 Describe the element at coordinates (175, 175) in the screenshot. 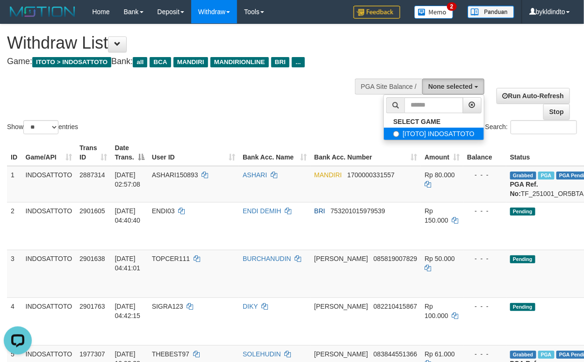

I see `span: ASHARI150893` at that location.